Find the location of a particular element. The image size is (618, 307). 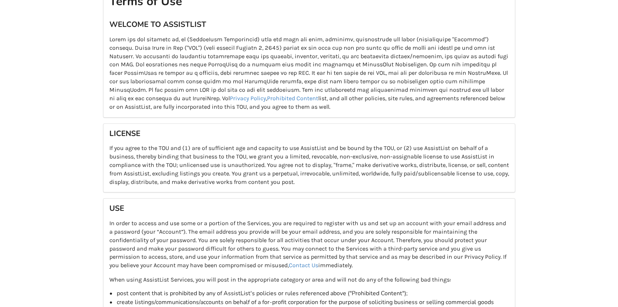

a: Prohibited Content is located at coordinates (292, 98).